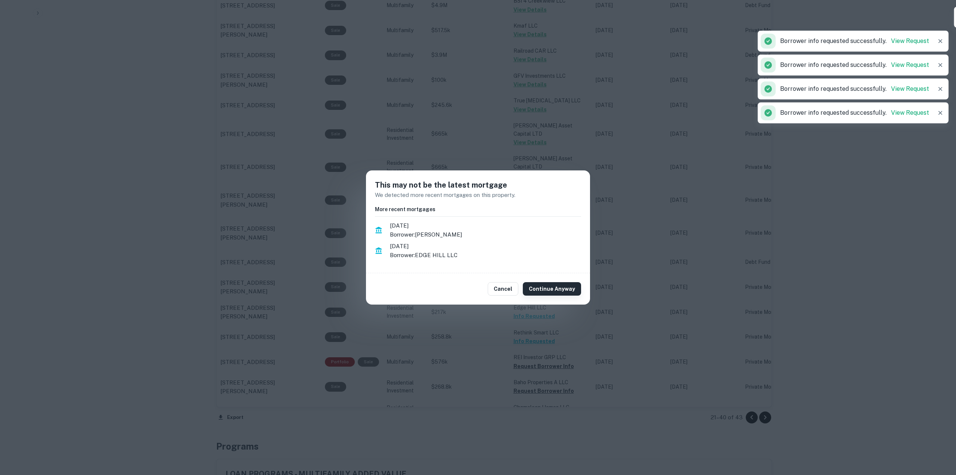  Describe the element at coordinates (486, 255) in the screenshot. I see `p: Borrower: EDGE HILL LLC` at that location.